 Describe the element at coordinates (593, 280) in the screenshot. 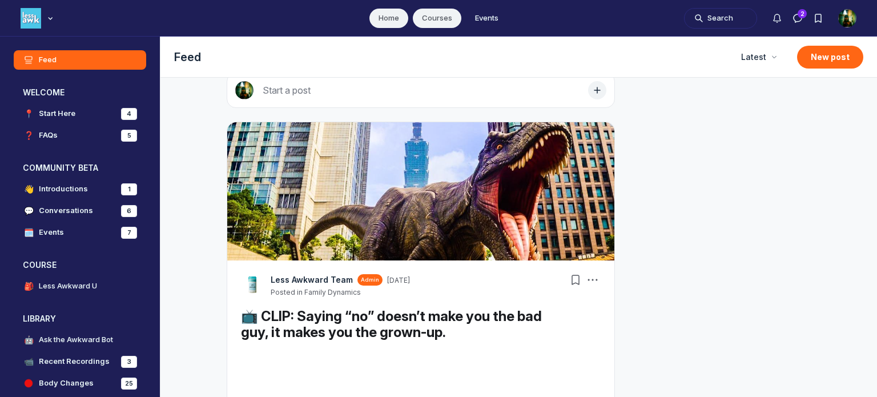

I see `div: Post actions` at that location.